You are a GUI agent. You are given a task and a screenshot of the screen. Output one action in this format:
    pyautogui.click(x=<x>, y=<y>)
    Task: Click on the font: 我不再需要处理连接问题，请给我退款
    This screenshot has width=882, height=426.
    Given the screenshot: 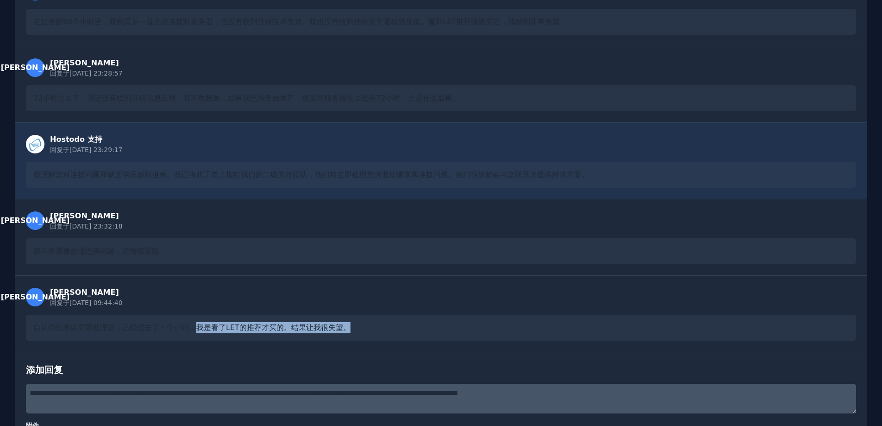 What is the action you would take?
    pyautogui.click(x=96, y=251)
    